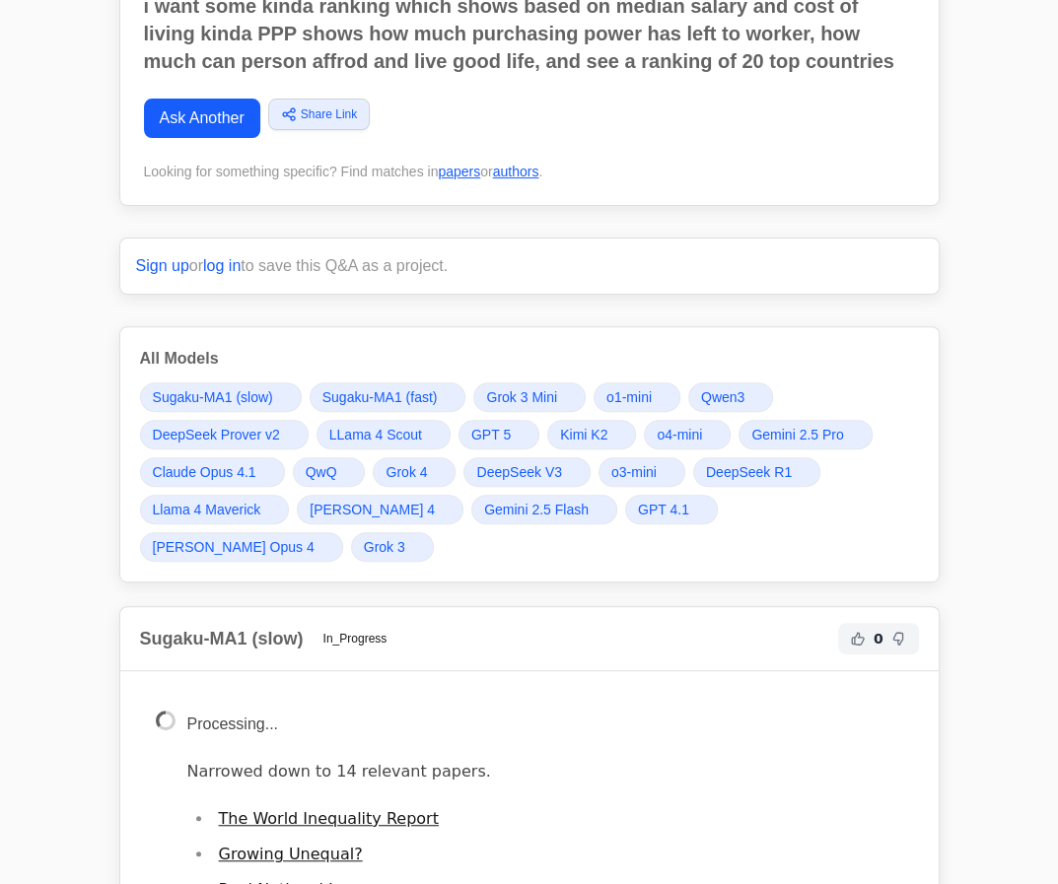 This screenshot has height=884, width=1058. I want to click on span: Qwen3, so click(723, 397).